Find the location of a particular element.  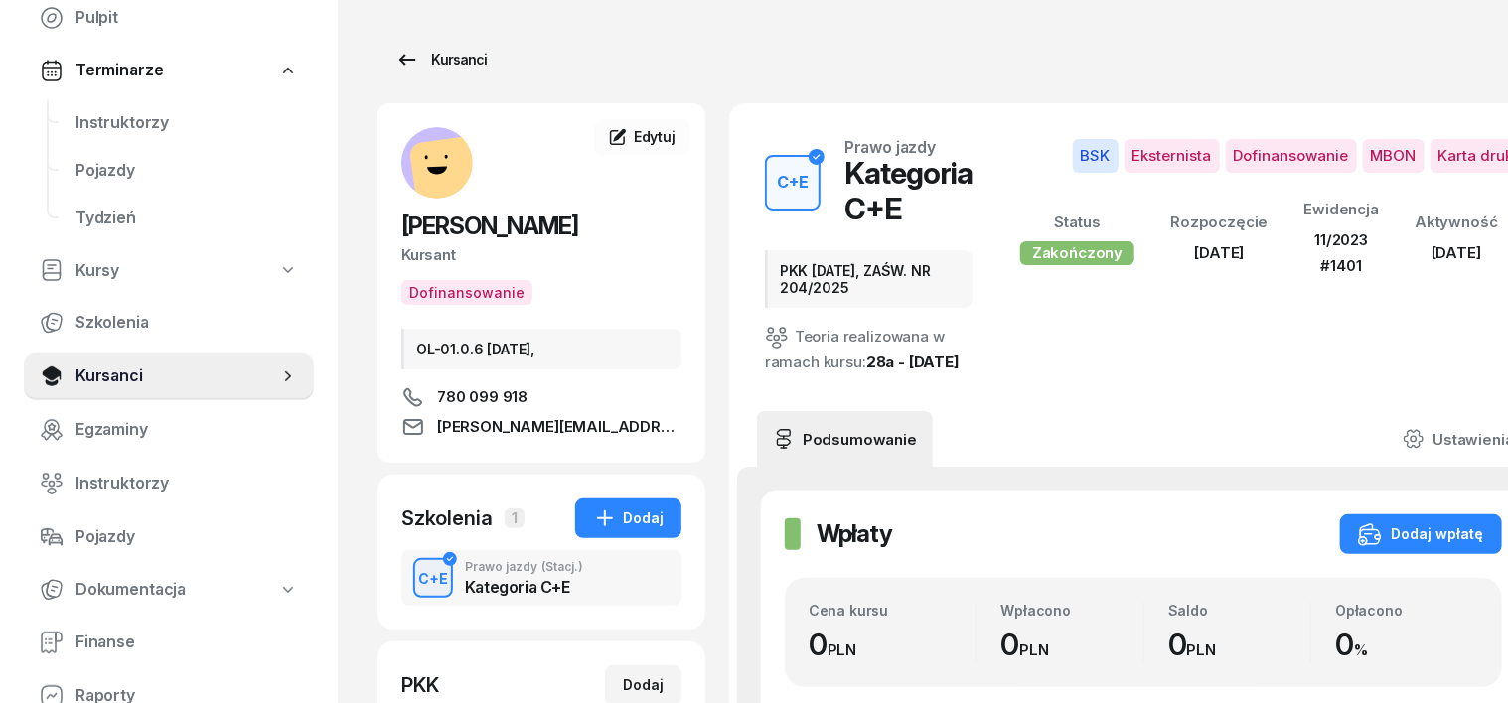

button: Dodaj wpłatę is located at coordinates (1421, 534).